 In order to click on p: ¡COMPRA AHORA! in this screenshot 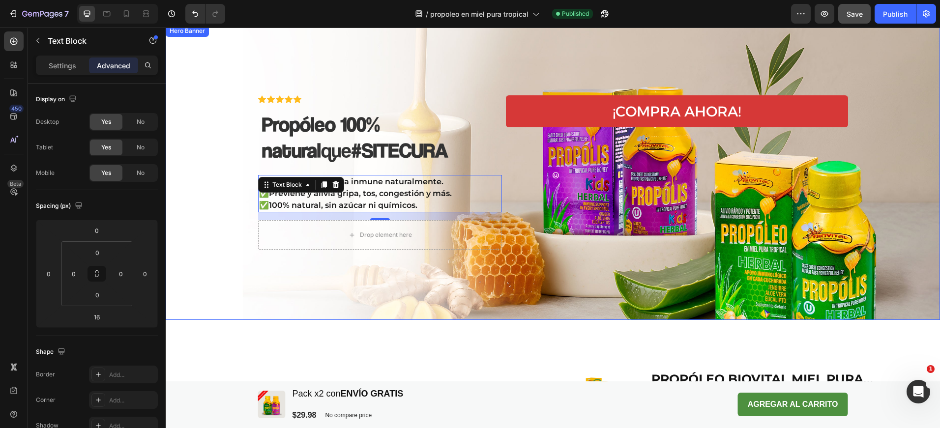, I will do `click(511, 84)`.